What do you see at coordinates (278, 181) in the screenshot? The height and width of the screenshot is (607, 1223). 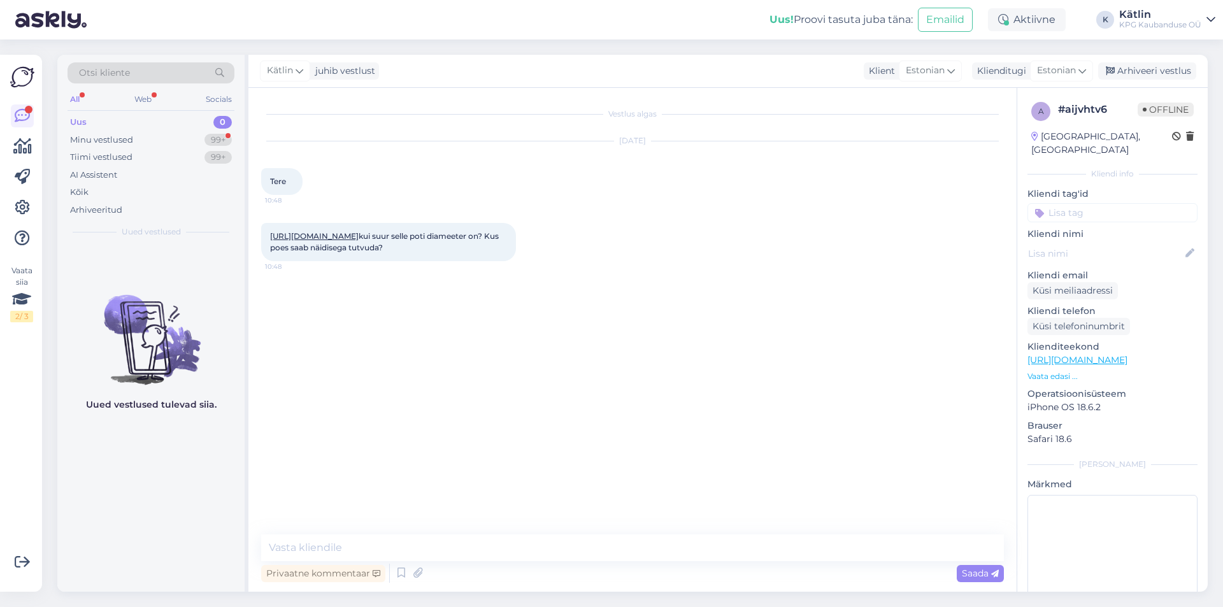 I see `span: Tere` at bounding box center [278, 181].